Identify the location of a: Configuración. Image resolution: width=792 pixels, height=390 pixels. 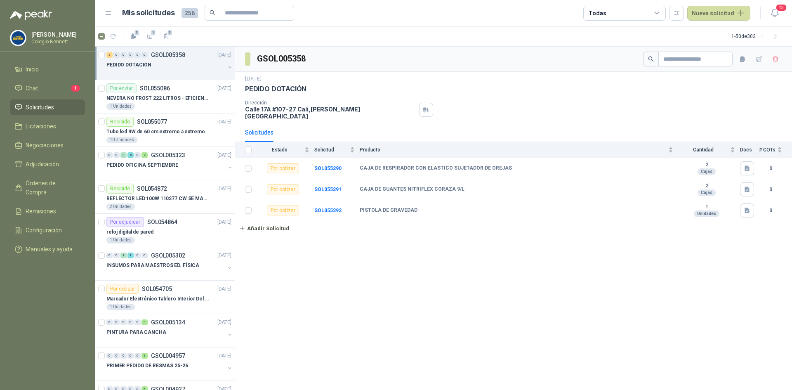
(47, 230).